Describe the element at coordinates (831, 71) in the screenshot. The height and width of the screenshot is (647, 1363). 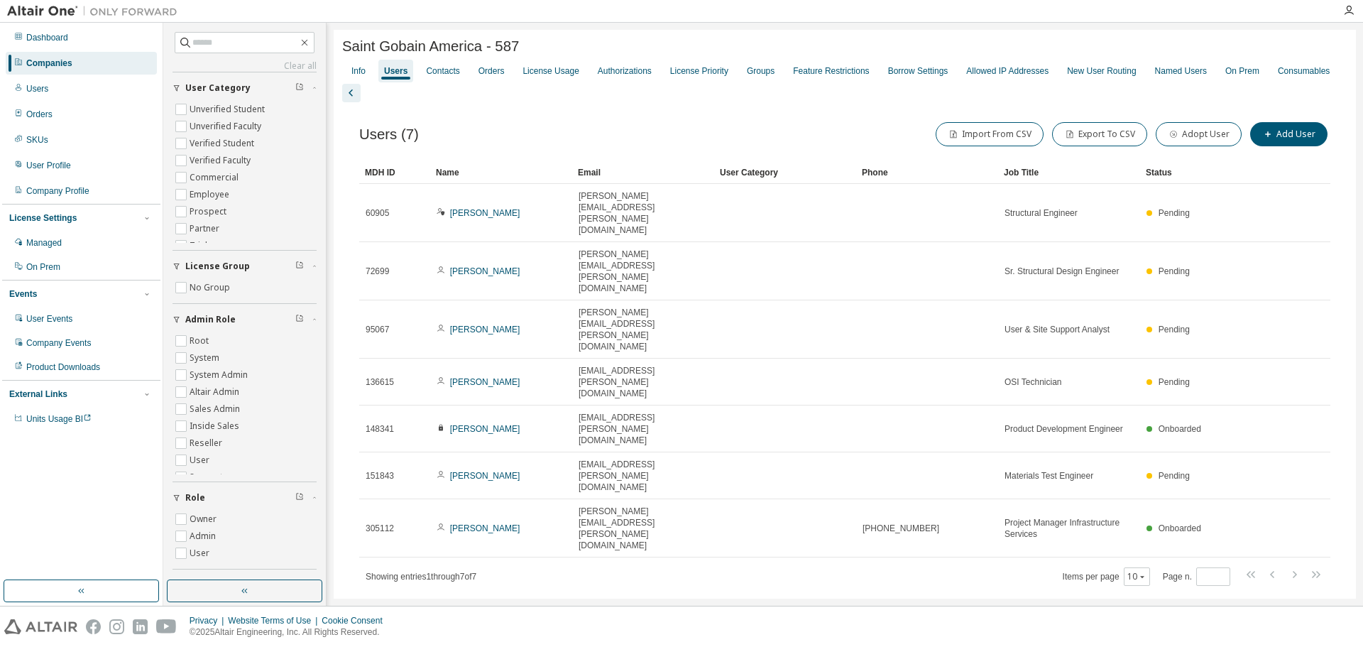
I see `div: Feature Restrictions` at that location.